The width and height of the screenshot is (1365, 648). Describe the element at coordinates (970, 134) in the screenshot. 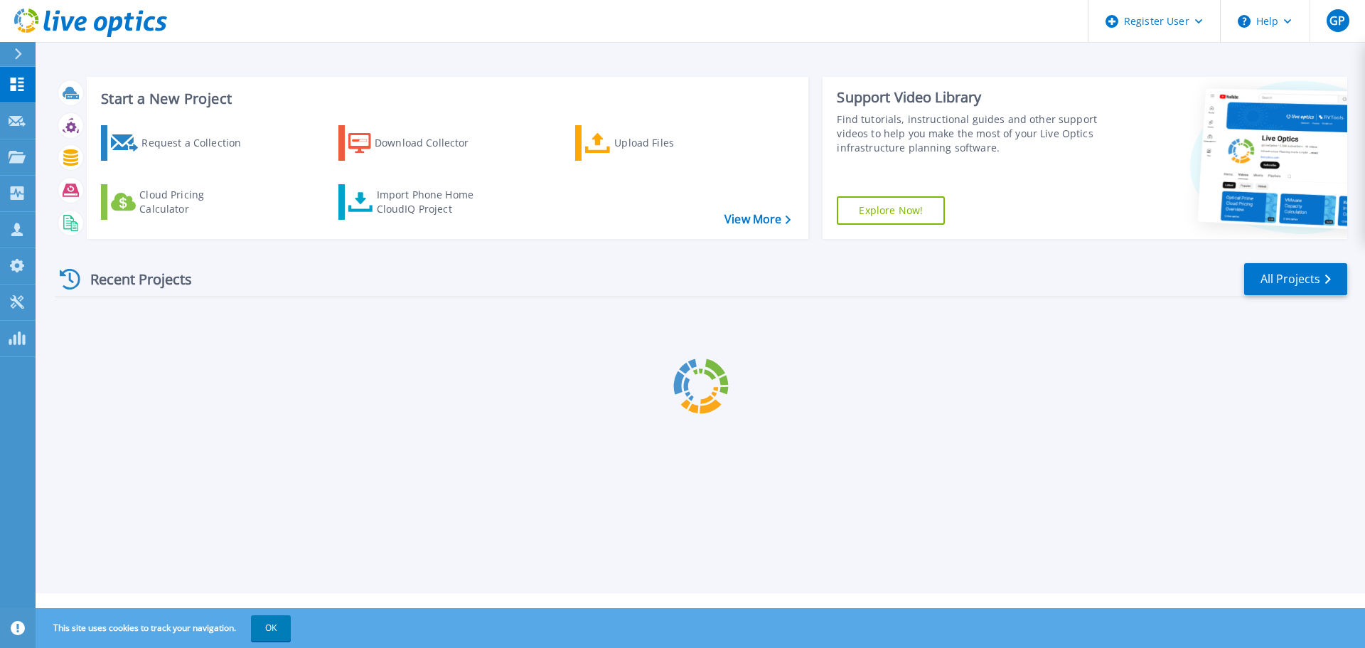

I see `div: Find tutorials, instructional guides and other support videos to help you make the most of your L...` at that location.